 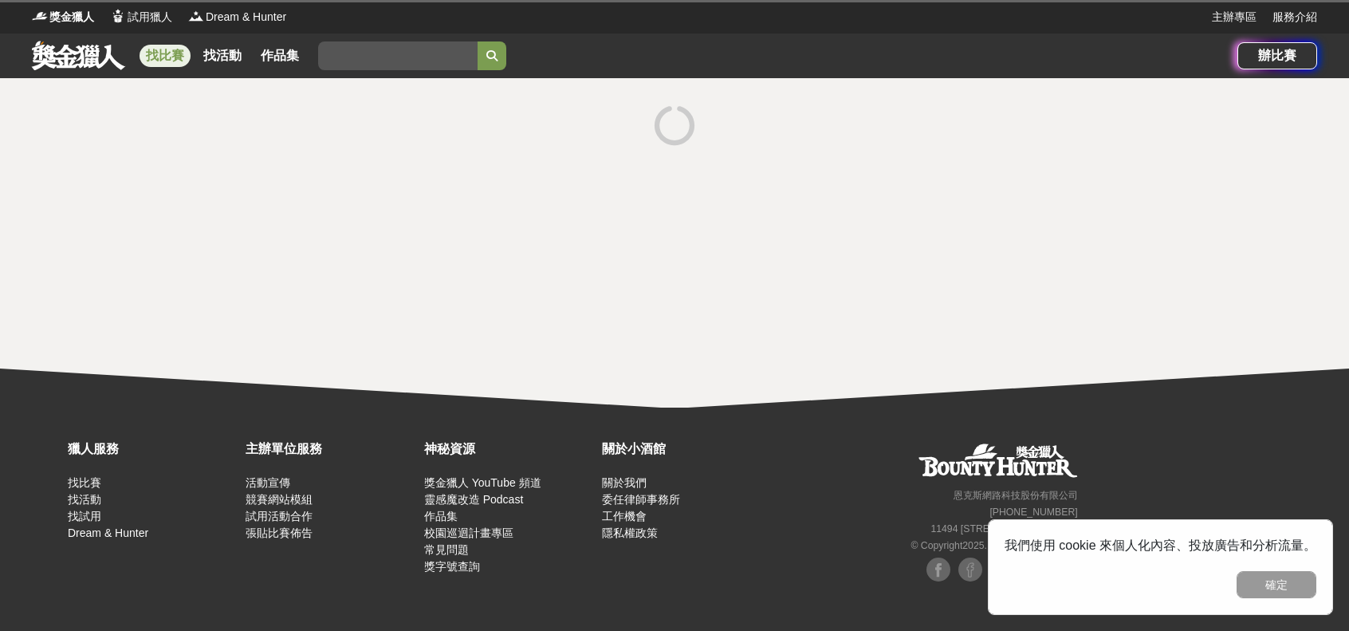 I want to click on a: 辦比賽, so click(x=1278, y=56).